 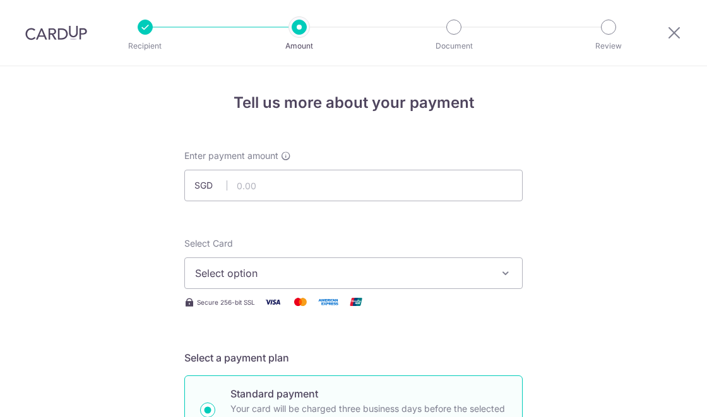 I want to click on span: Select option, so click(x=342, y=273).